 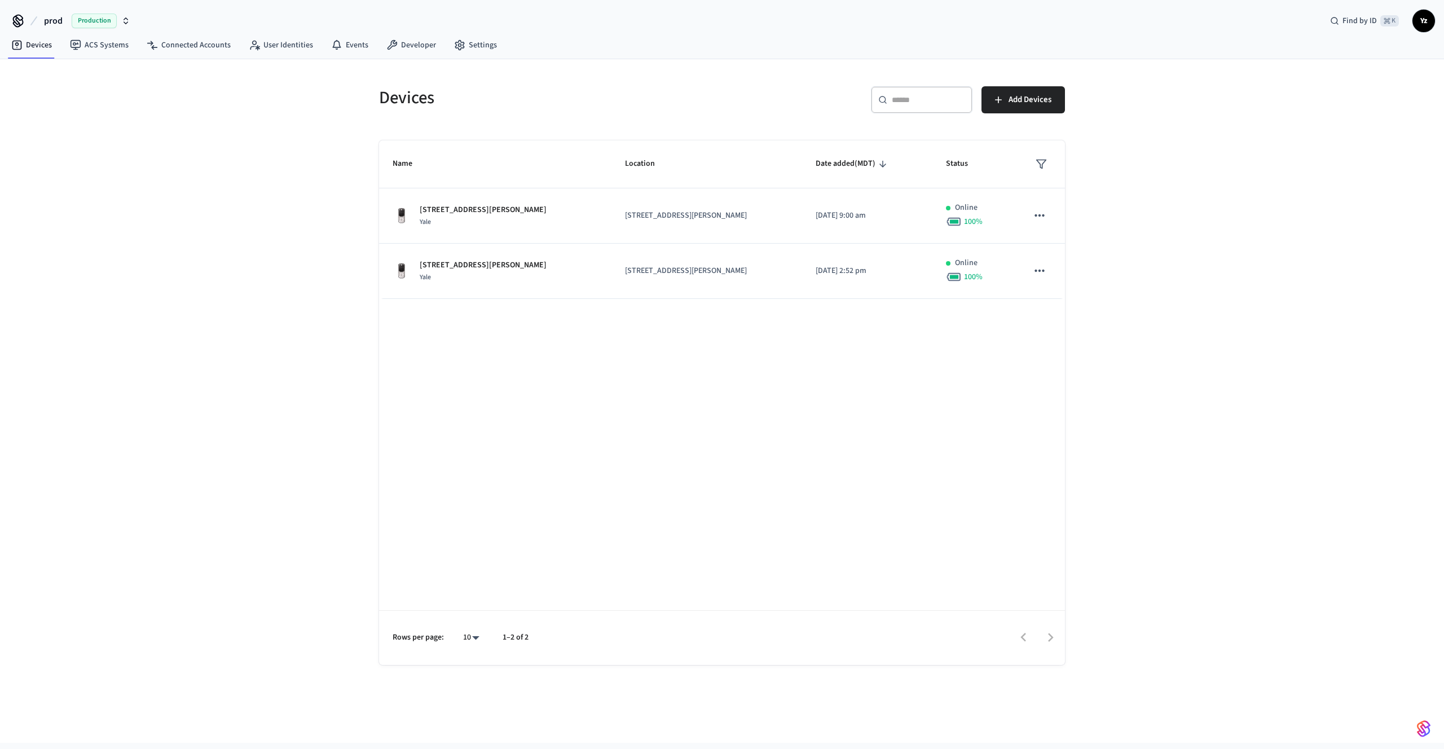 I want to click on a: Events, so click(x=350, y=45).